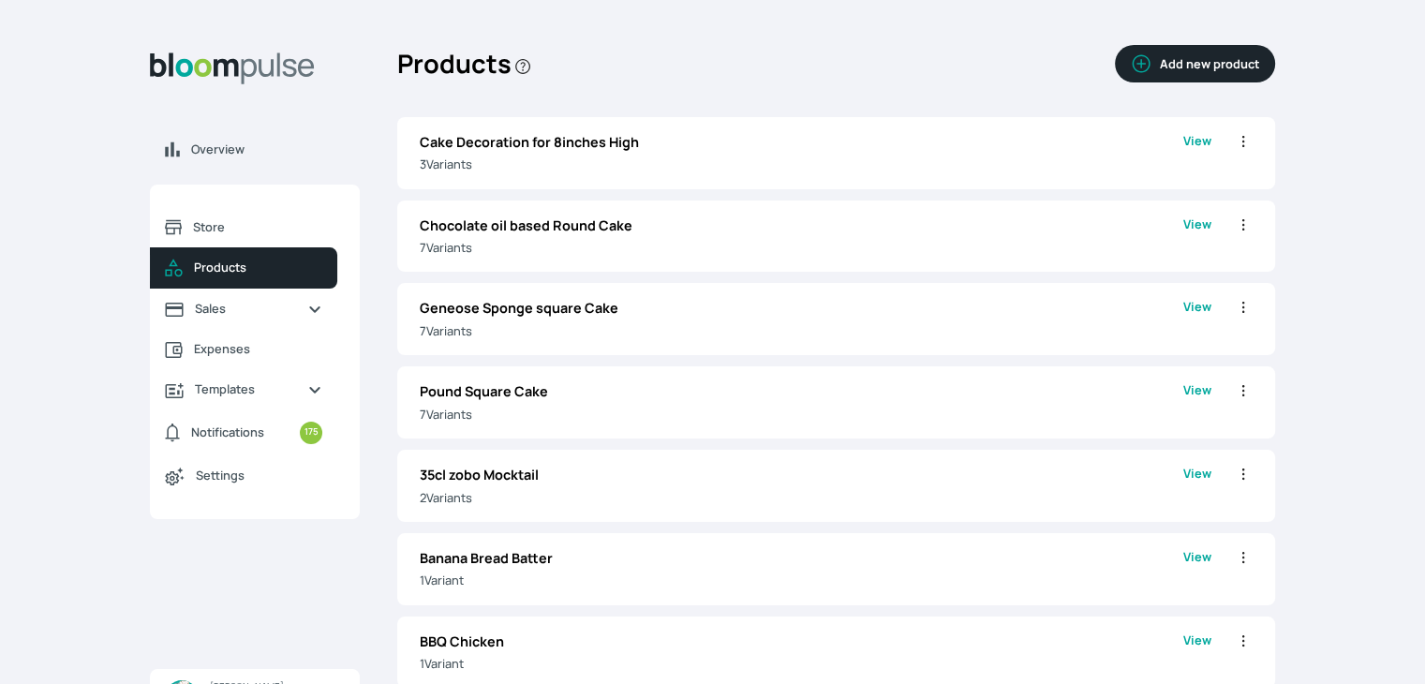 The image size is (1425, 684). I want to click on a: Geneose Sponge square Cake7Variants, so click(801, 319).